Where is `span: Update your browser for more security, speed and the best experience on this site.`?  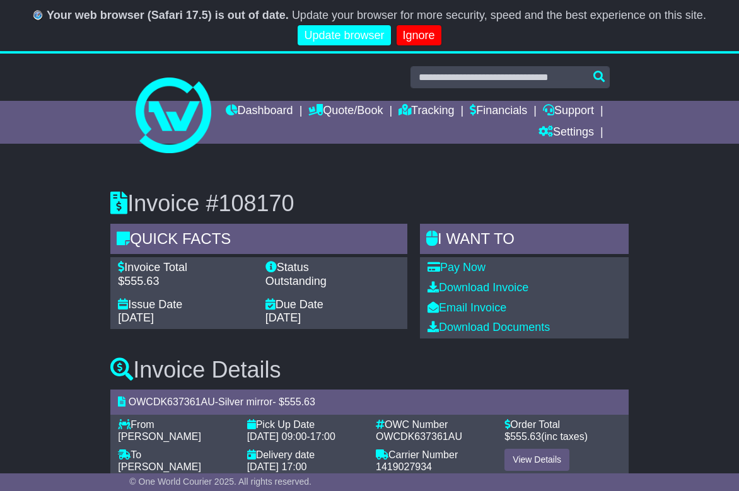
span: Update your browser for more security, speed and the best experience on this site. is located at coordinates (499, 15).